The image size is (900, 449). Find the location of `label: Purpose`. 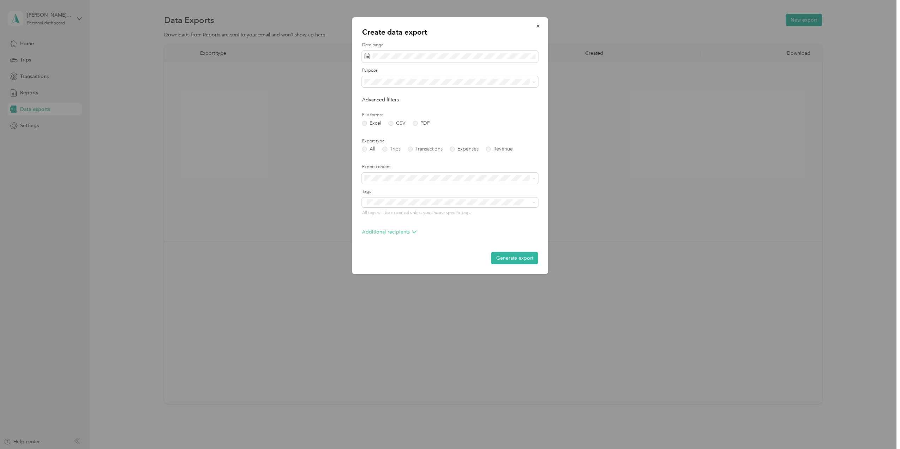

label: Purpose is located at coordinates (450, 71).